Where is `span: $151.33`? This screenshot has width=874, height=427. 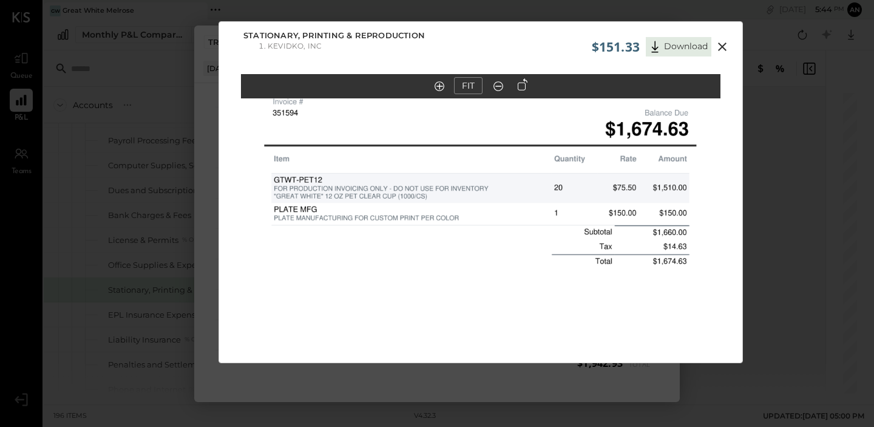 span: $151.33 is located at coordinates (615, 47).